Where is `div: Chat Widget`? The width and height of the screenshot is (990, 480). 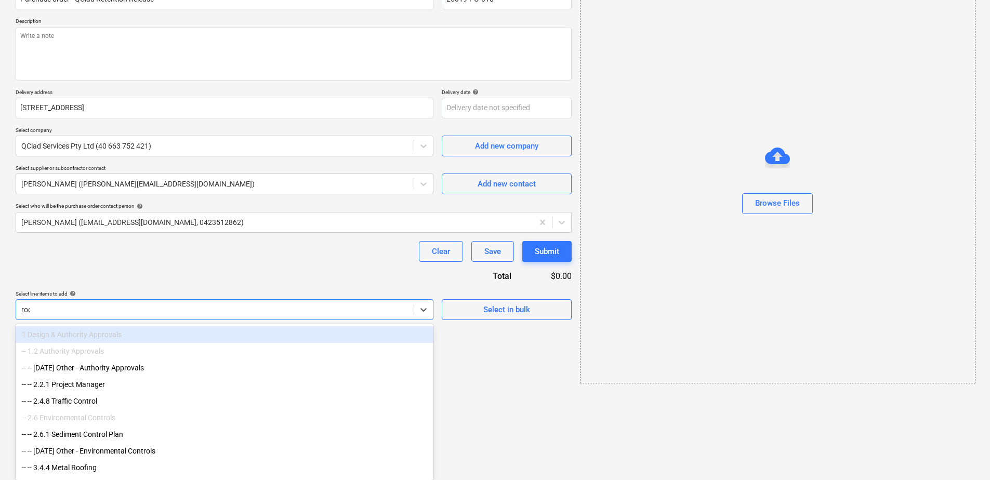
div: Chat Widget is located at coordinates (964, 455).